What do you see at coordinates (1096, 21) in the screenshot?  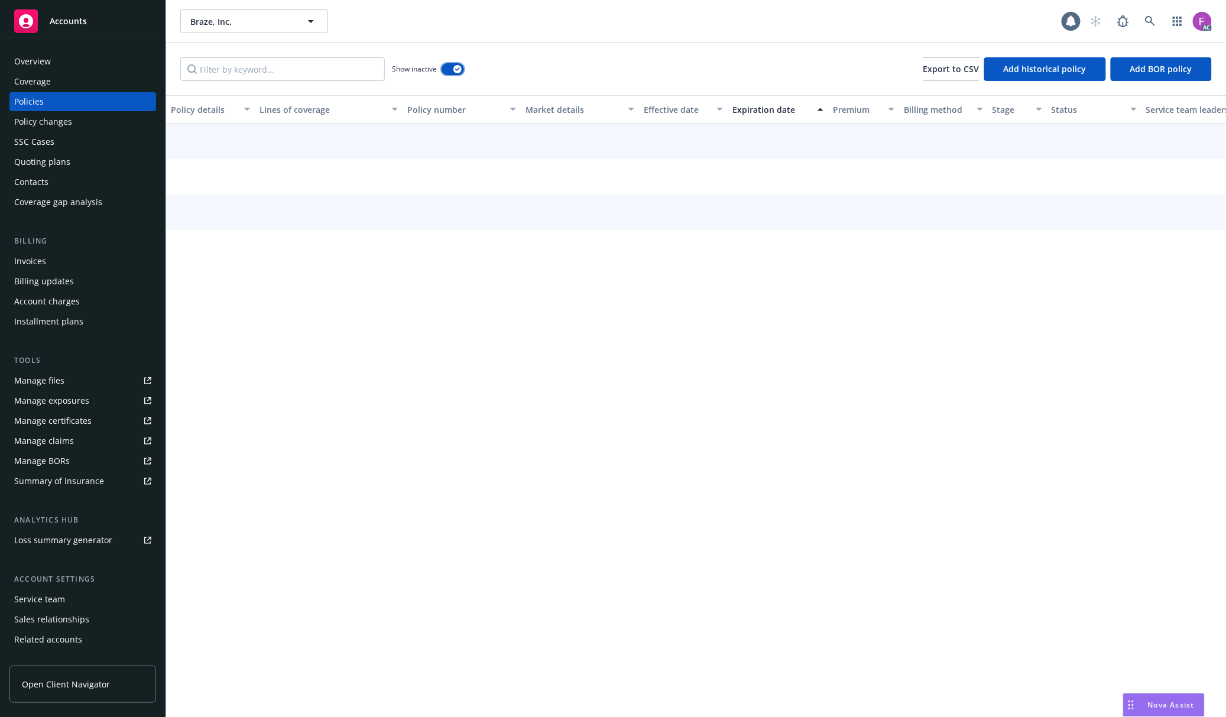 I see `a: Start snowing` at bounding box center [1096, 21].